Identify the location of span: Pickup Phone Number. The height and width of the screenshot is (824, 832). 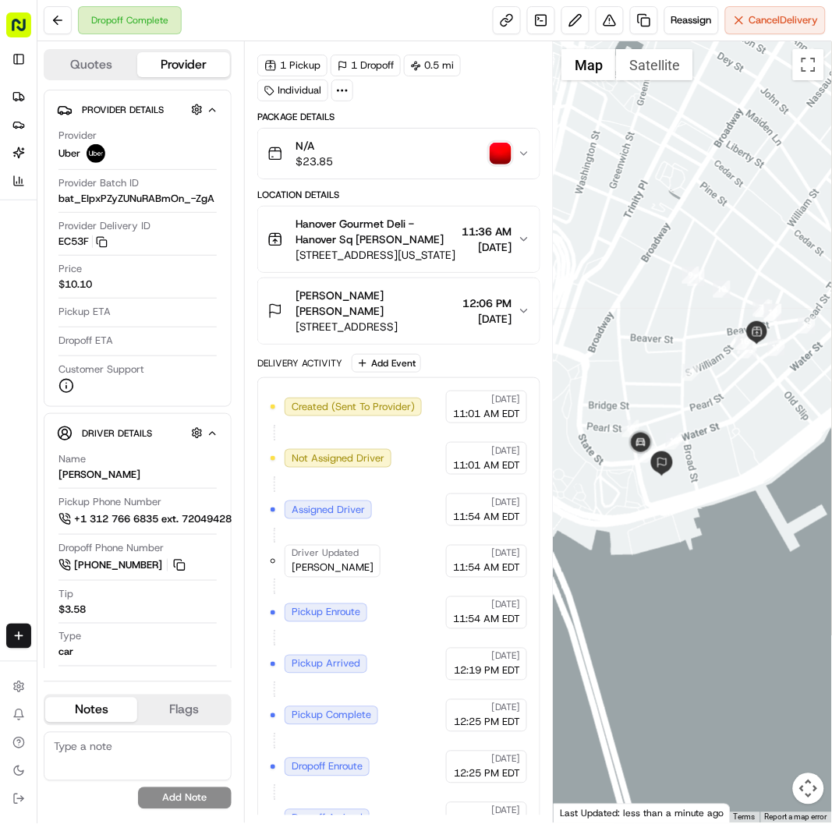
(110, 502).